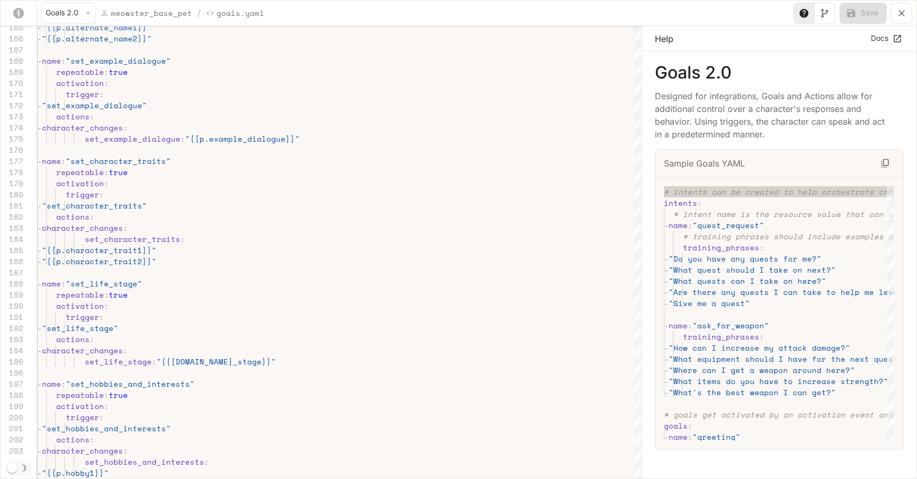 The image size is (917, 479). I want to click on div: 180, so click(12, 194).